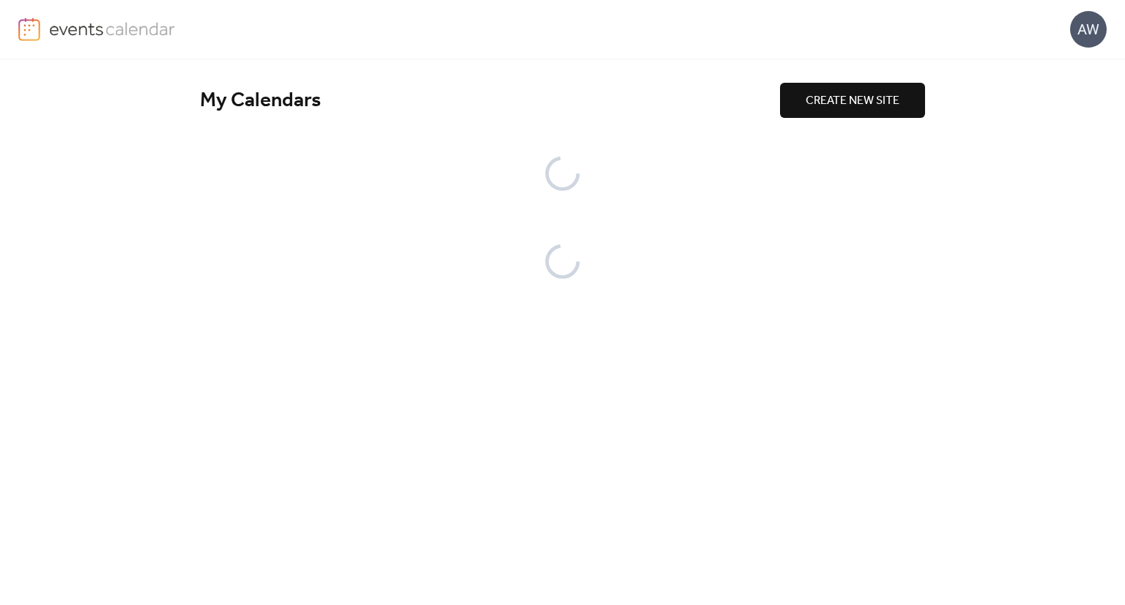  Describe the element at coordinates (112, 29) in the screenshot. I see `img: logo-type` at that location.